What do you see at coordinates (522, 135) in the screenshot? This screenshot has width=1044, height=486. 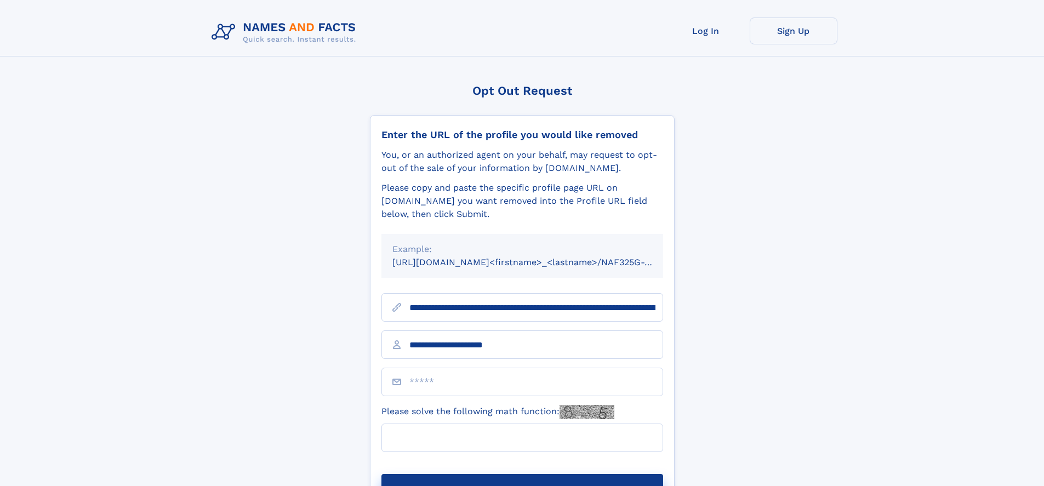 I see `div: Enter the URL of the profile you would like removed` at bounding box center [522, 135].